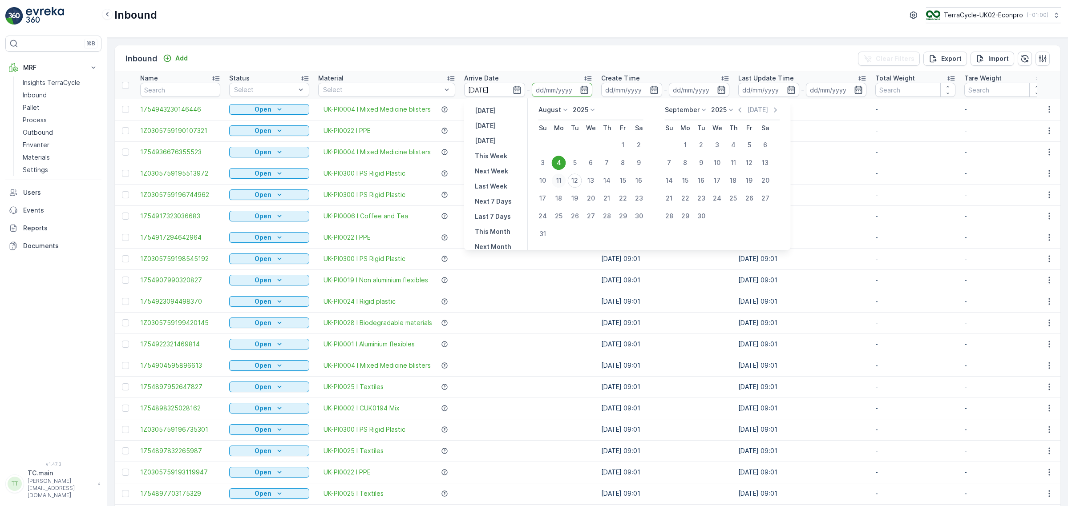 This screenshot has height=506, width=1068. I want to click on div: 12, so click(749, 163).